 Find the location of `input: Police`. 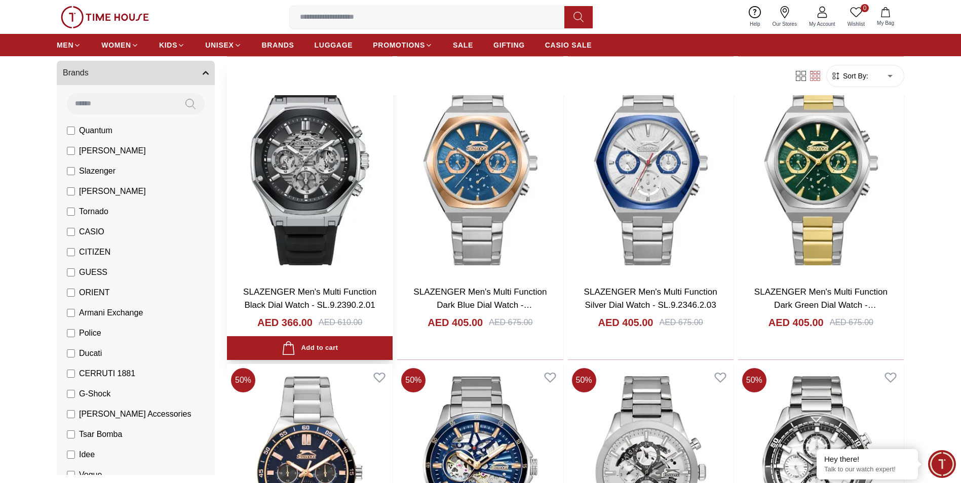

input: Police is located at coordinates (71, 333).